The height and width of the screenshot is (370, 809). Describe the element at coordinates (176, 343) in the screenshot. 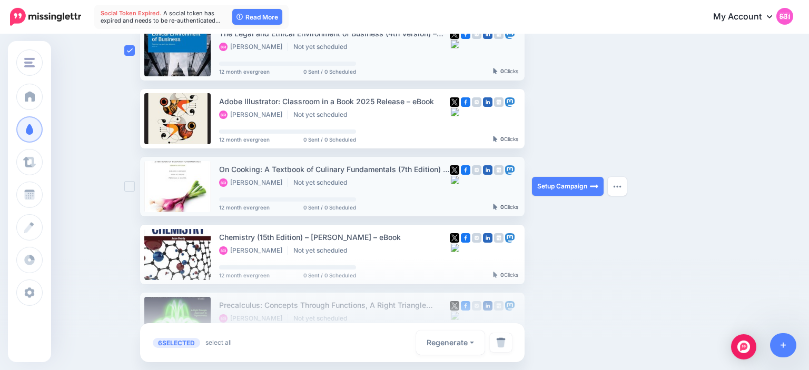

I see `span: SELECTED` at that location.